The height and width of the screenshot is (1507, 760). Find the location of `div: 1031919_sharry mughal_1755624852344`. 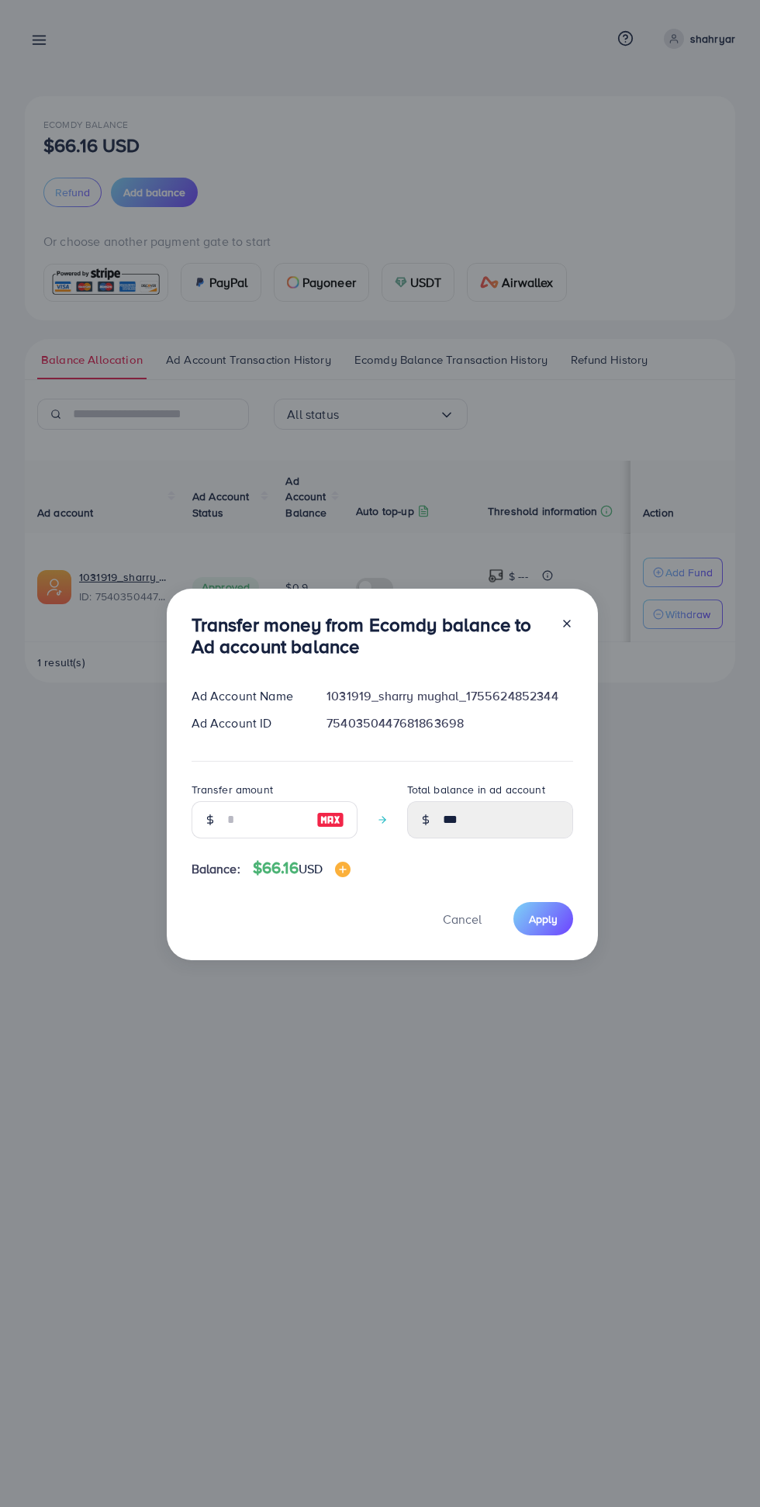

div: 1031919_sharry mughal_1755624852344 is located at coordinates (449, 696).